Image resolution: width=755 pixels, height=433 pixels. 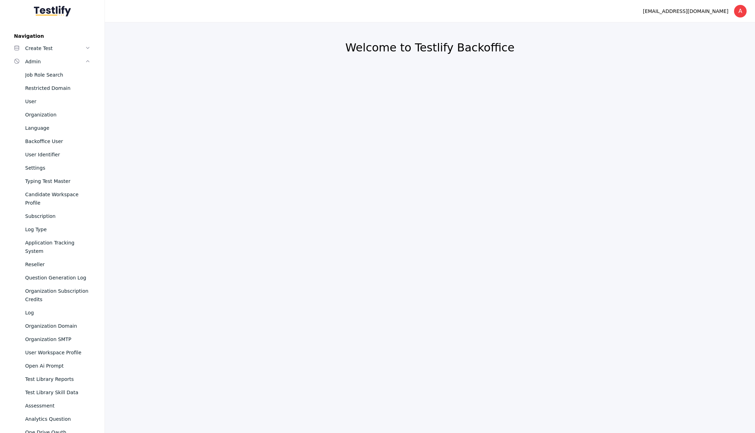 What do you see at coordinates (52, 154) in the screenshot?
I see `a: User Identifier` at bounding box center [52, 154].